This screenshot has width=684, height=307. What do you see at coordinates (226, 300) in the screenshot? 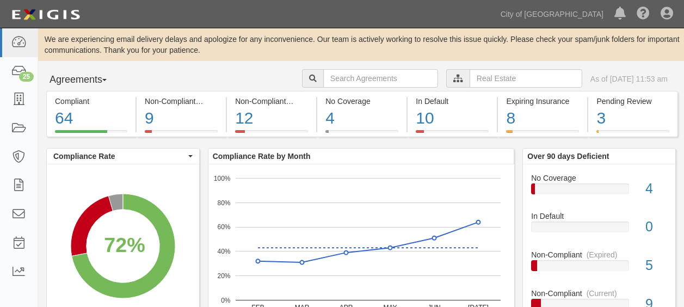
I see `text: 0%` at bounding box center [226, 300].